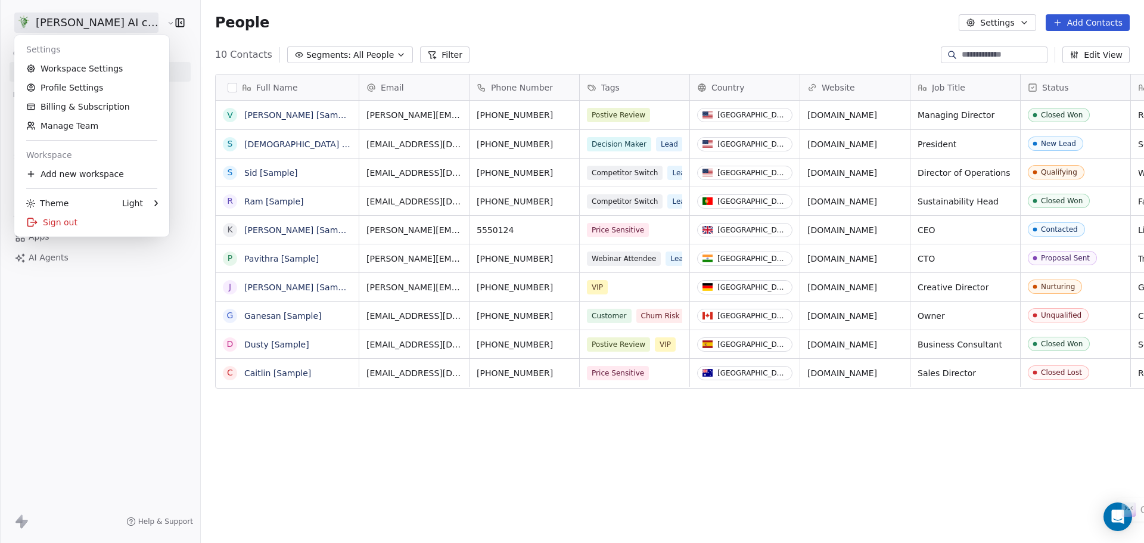 The width and height of the screenshot is (1144, 543). Describe the element at coordinates (92, 222) in the screenshot. I see `div: Sign out` at that location.